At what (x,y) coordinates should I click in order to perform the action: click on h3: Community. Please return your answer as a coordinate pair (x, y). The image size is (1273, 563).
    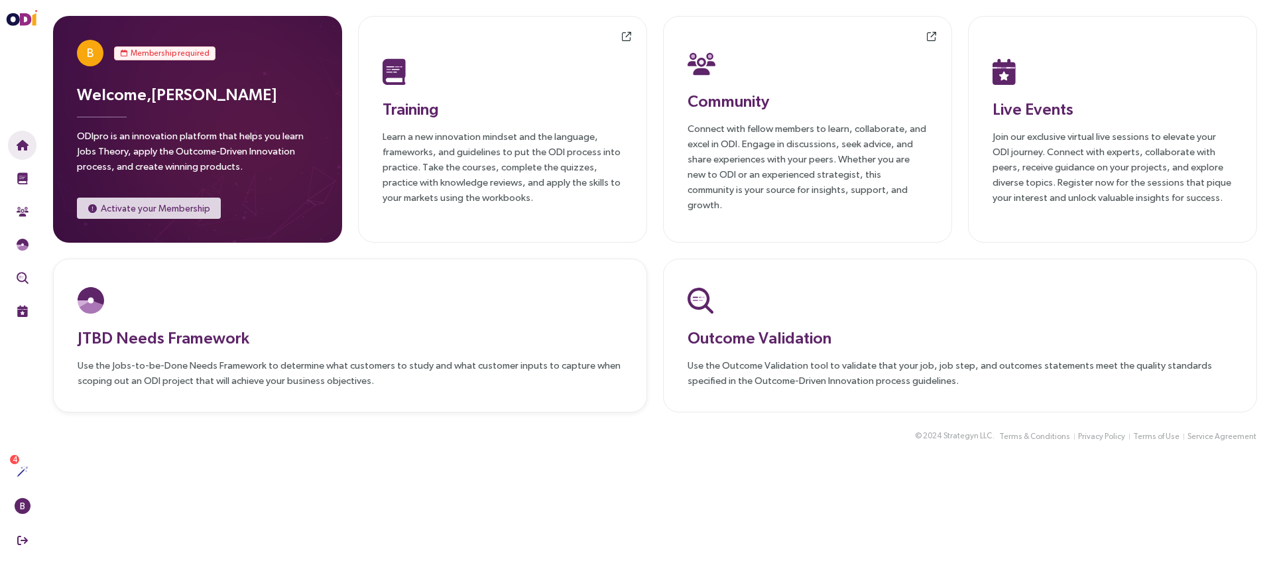
    Looking at the image, I should click on (808, 101).